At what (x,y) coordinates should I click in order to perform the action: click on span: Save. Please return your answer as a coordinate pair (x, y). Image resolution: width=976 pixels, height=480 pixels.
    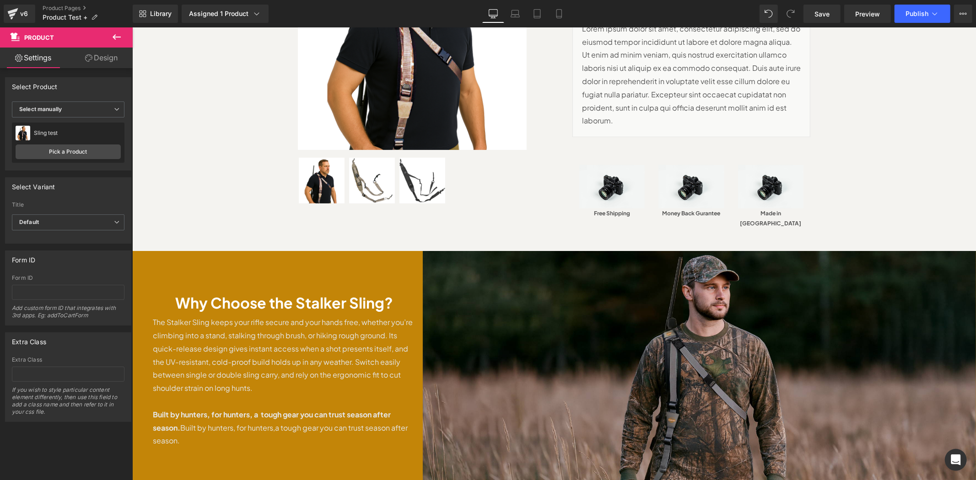
    Looking at the image, I should click on (822, 14).